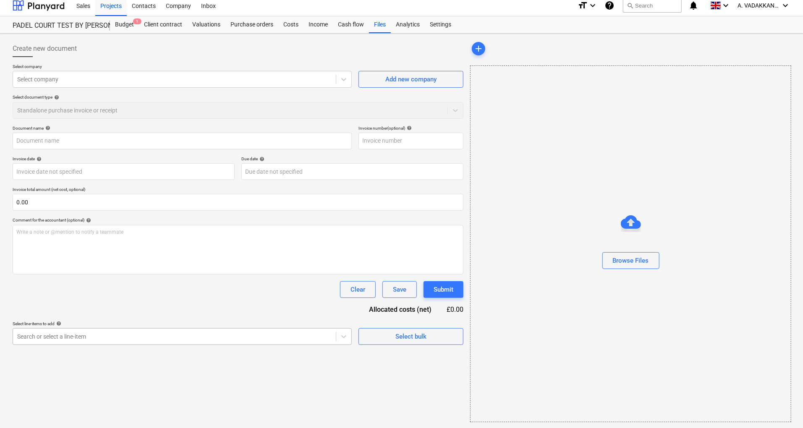  I want to click on button: Browse Files, so click(631, 261).